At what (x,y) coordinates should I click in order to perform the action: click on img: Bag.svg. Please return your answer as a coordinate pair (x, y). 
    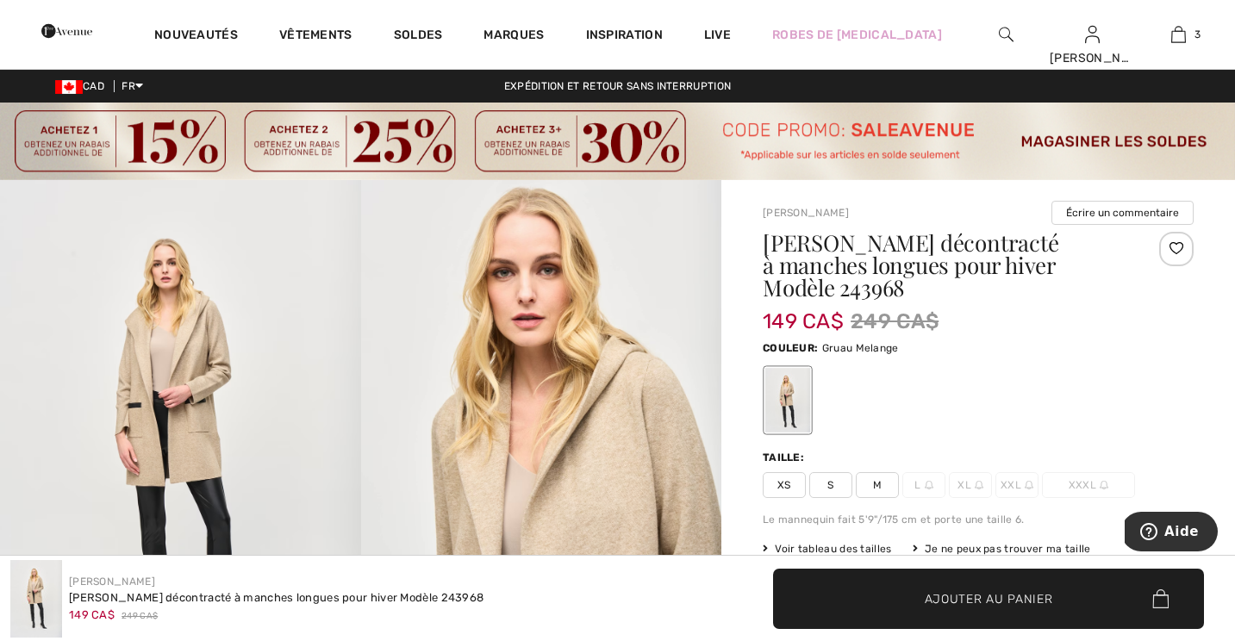
    Looking at the image, I should click on (1160, 599).